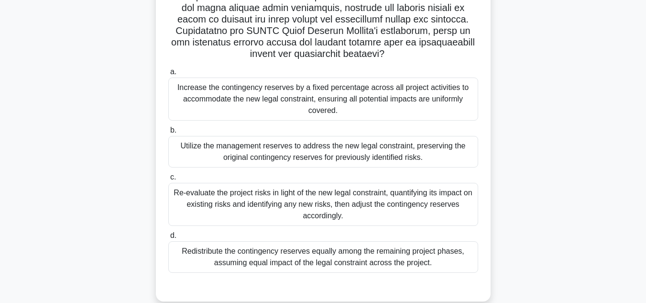 The width and height of the screenshot is (646, 303). What do you see at coordinates (173, 130) in the screenshot?
I see `span: b.` at bounding box center [173, 130].